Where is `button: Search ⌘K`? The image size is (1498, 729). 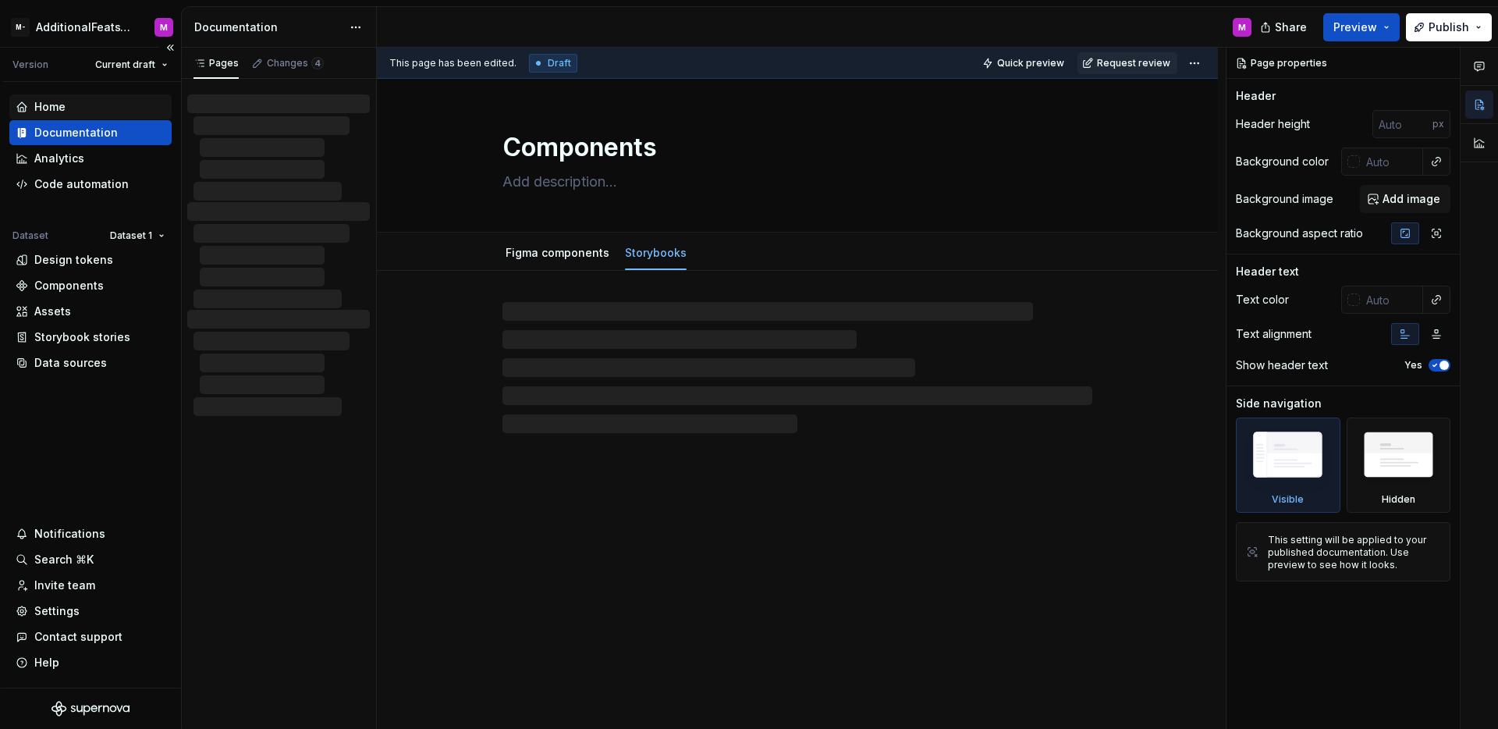 button: Search ⌘K is located at coordinates (91, 560).